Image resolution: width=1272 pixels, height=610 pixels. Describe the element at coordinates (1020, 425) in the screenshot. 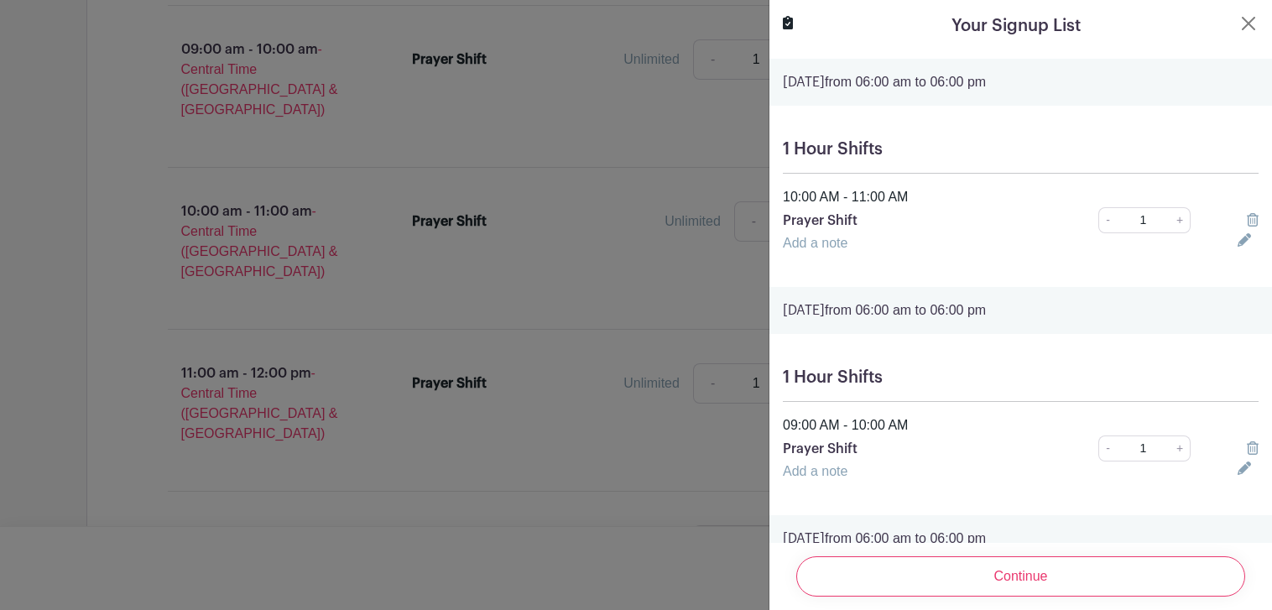

I see `div: 09:00 AM - 10:00 AM` at that location.